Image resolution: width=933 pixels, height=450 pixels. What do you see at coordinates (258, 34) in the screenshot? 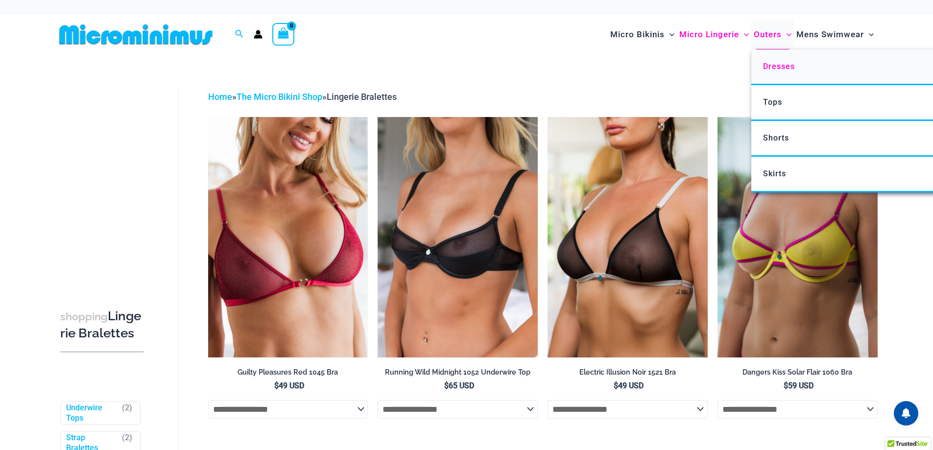
I see `a: Account icon link` at bounding box center [258, 34].